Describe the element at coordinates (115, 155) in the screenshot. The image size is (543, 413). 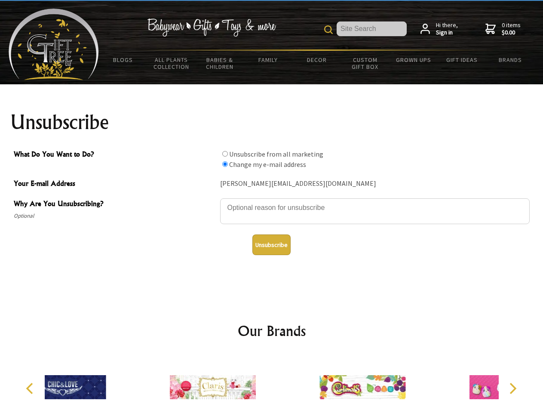
I see `span: What Do You Want to Do?` at that location.